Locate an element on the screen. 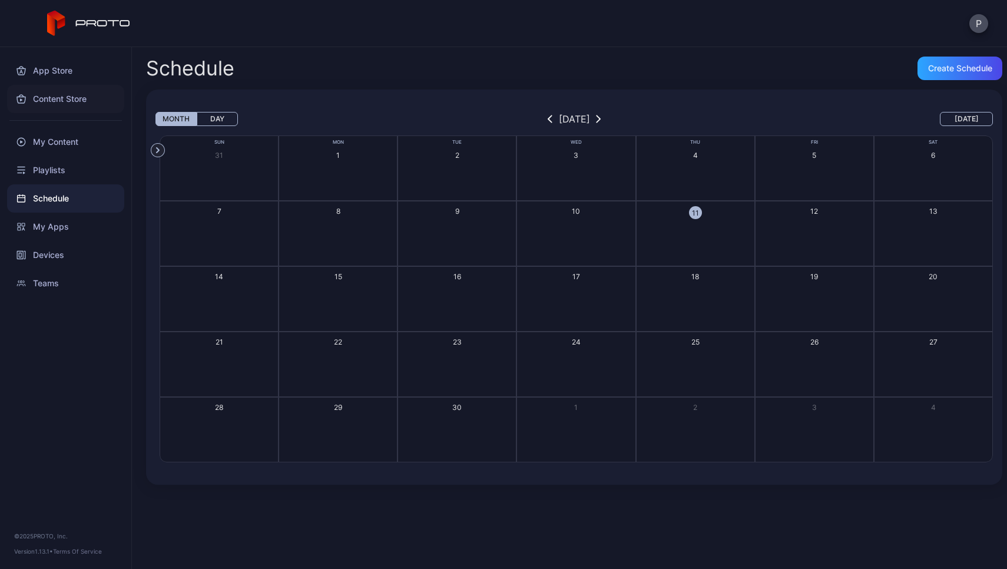 This screenshot has width=1007, height=569. div: 26 is located at coordinates (815, 342).